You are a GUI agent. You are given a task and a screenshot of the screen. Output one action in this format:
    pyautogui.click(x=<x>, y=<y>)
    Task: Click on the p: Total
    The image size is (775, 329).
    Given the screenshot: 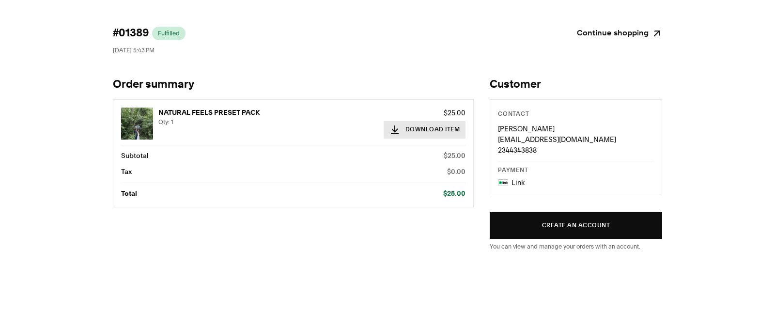 What is the action you would take?
    pyautogui.click(x=129, y=194)
    